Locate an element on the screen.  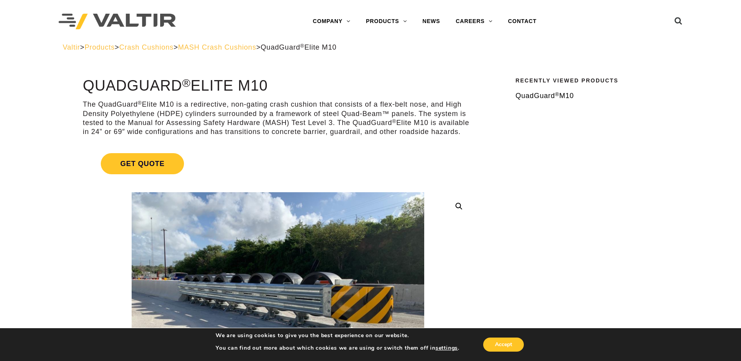
a: QuadGuard®M10 is located at coordinates (594, 96).